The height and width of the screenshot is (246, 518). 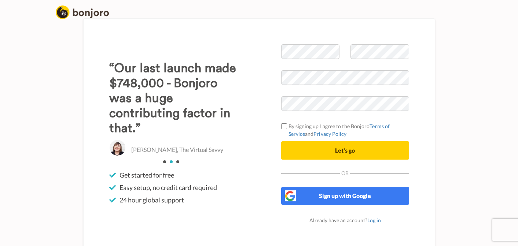 What do you see at coordinates (345, 220) in the screenshot?
I see `span: Already have an account?` at bounding box center [345, 220].